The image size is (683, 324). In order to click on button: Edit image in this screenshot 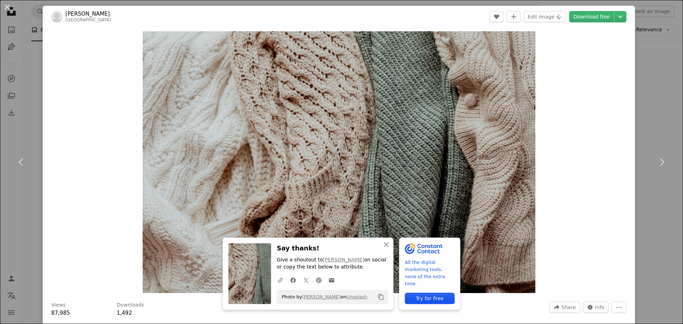, I will do `click(545, 17)`.